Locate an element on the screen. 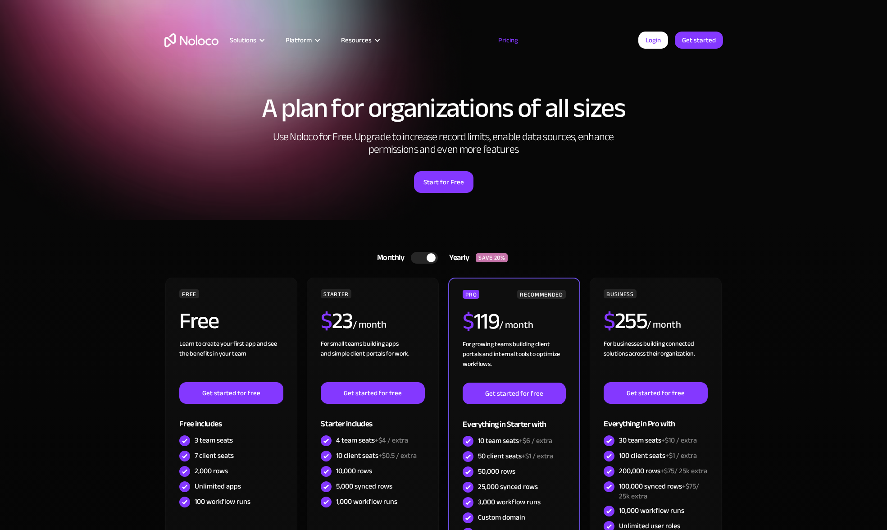  a: Login is located at coordinates (653, 40).